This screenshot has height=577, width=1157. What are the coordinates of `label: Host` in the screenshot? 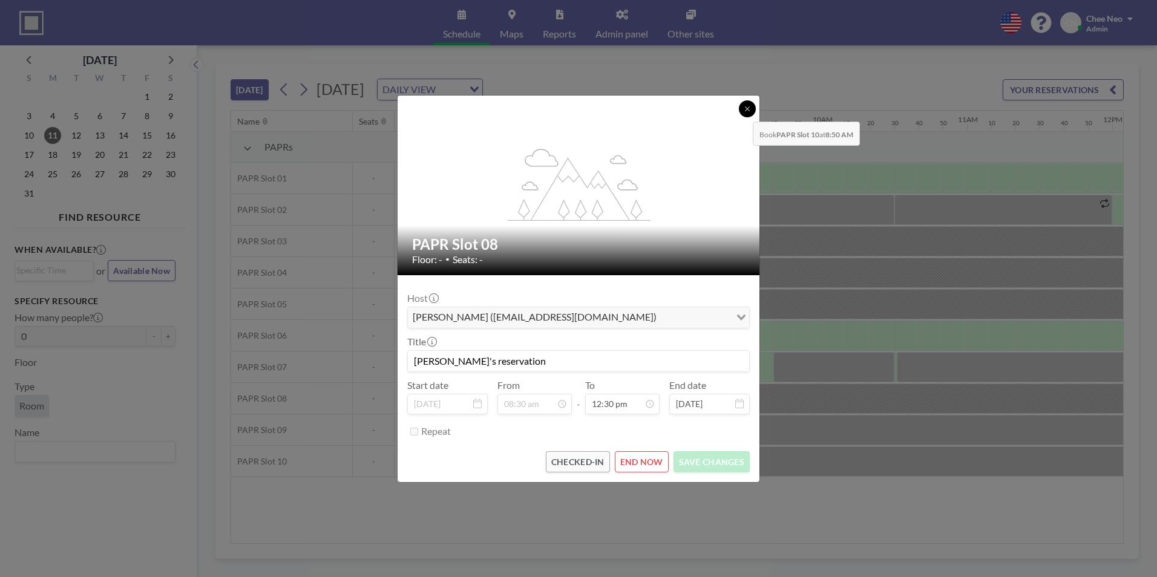 It's located at (422, 298).